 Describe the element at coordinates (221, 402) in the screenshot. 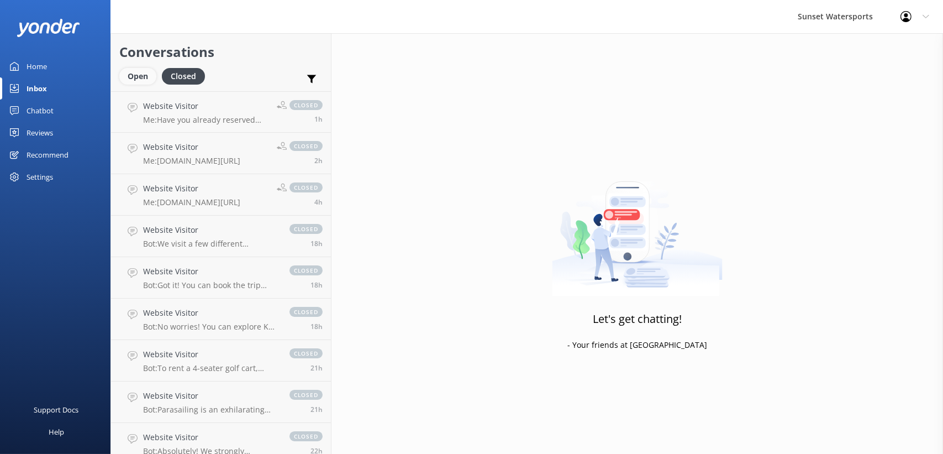

I see `a: Website VisitorBot:Parasailing is an exhilarating experience where you'll soar up to 300 feet in ...` at that location.